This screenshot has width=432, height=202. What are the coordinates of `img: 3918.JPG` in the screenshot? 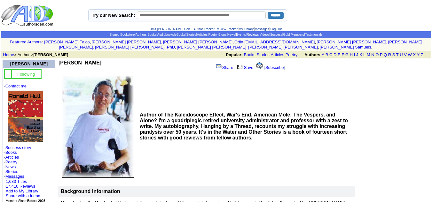 It's located at (98, 127).